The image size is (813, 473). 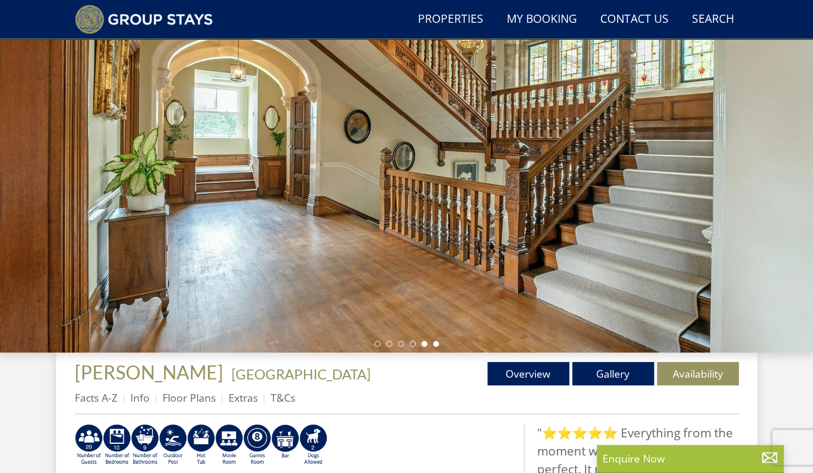 I want to click on img: AD_4nXcBX9XWtisp1r4DyVfkhddle_VH6RrN3ygnUGrVnOmGqceGfhBv6nsUWs_M_dNMWm8jx42xDa-T6uhWOyA-wOI6XtUTM..., so click(x=173, y=445).